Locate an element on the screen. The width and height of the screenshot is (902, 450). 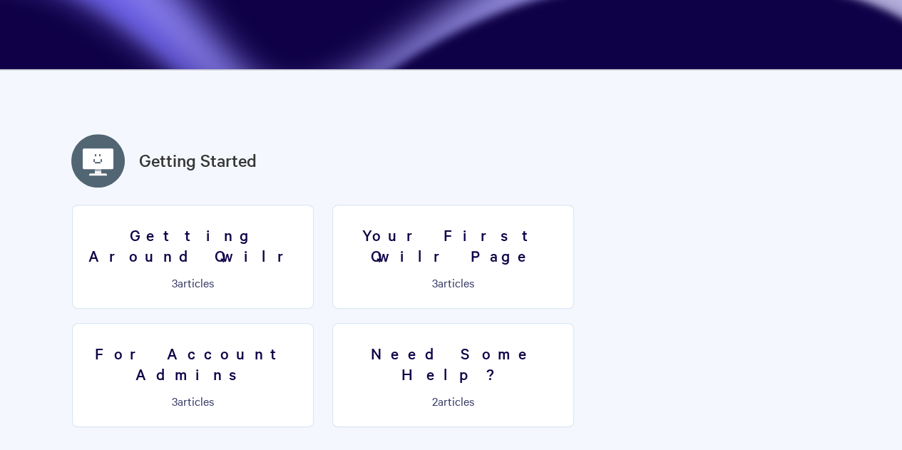
a: Need Some Help? 2articles is located at coordinates (453, 375).